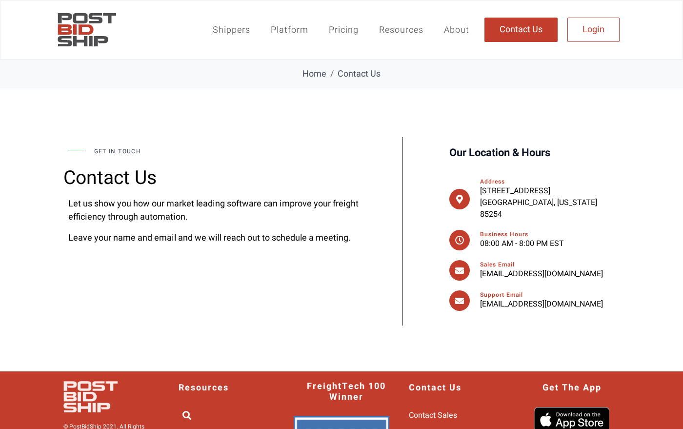  Describe the element at coordinates (547, 243) in the screenshot. I see `p: 08:00 AM - 8:00 PM EST` at that location.